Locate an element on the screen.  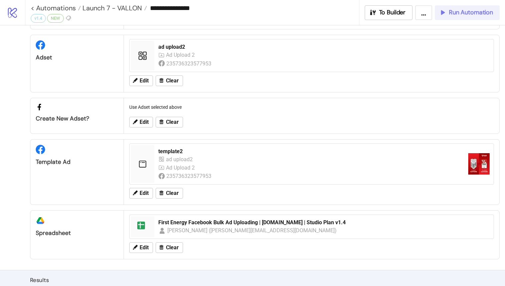
div: Use Adset selected above is located at coordinates (311, 107).